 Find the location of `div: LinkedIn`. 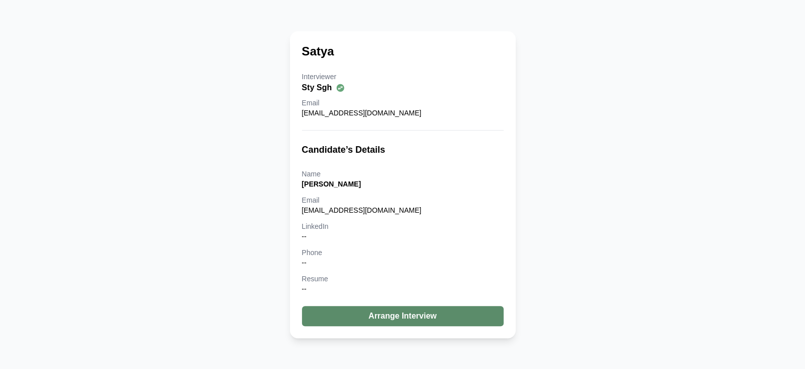

div: LinkedIn is located at coordinates (403, 226).